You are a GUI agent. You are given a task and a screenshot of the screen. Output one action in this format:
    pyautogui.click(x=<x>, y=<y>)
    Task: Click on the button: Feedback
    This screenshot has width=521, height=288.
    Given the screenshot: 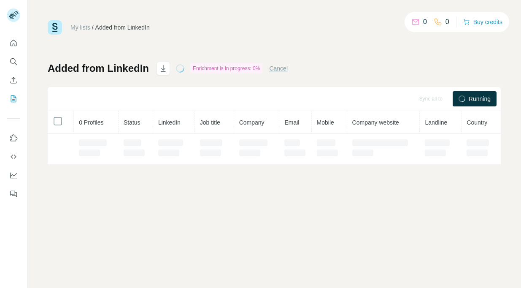 What is the action you would take?
    pyautogui.click(x=14, y=194)
    